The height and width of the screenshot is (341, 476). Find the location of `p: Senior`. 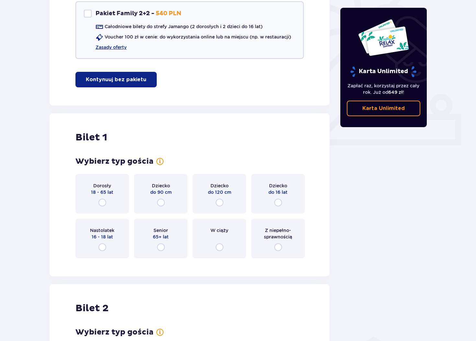

p: Senior is located at coordinates (161, 231).